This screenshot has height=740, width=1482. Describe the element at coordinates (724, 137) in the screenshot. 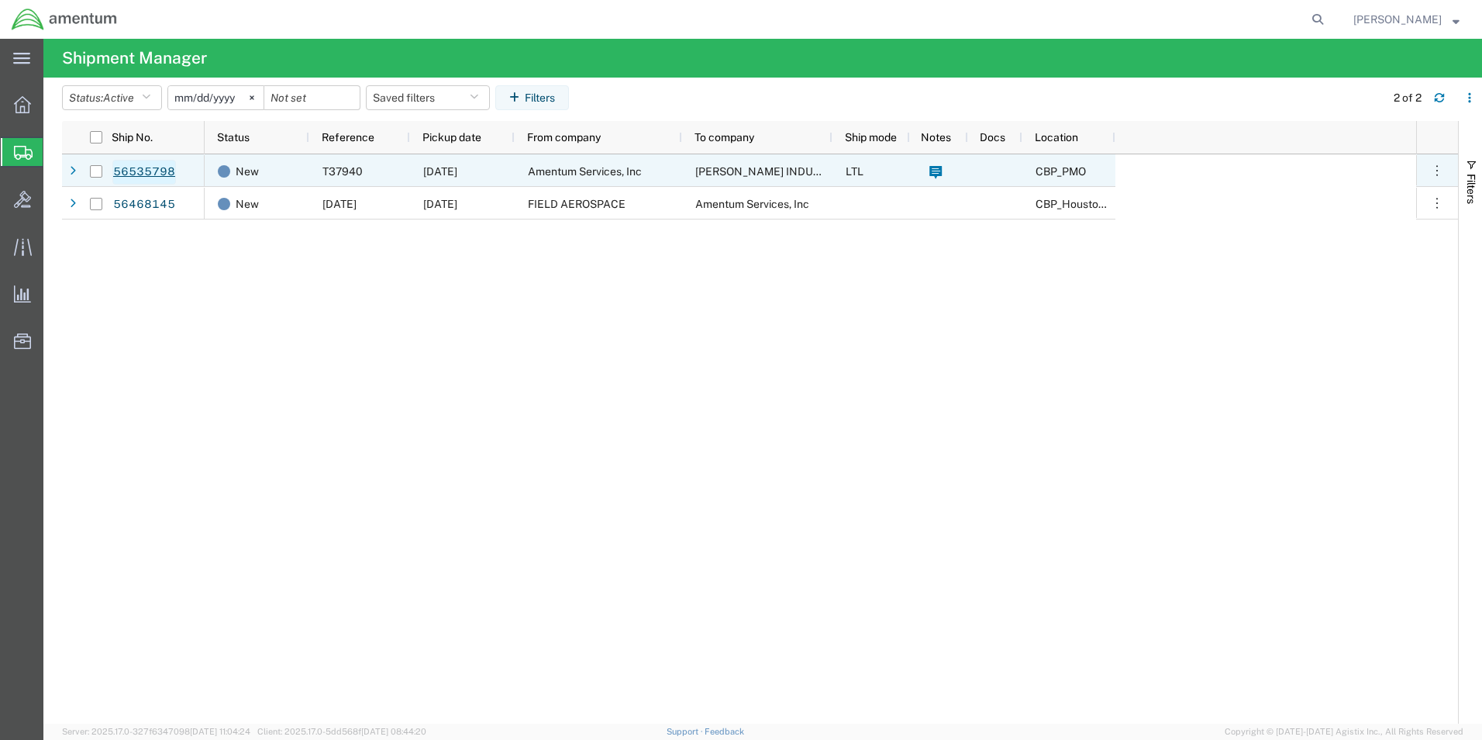

I see `span: To company` at that location.